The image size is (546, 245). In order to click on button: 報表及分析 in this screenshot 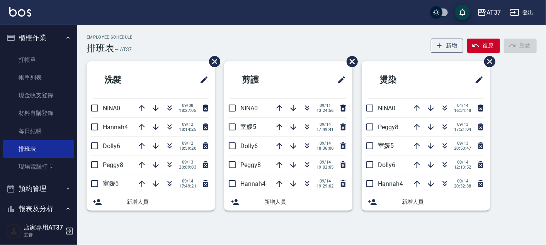, I will do `click(39, 209)`.